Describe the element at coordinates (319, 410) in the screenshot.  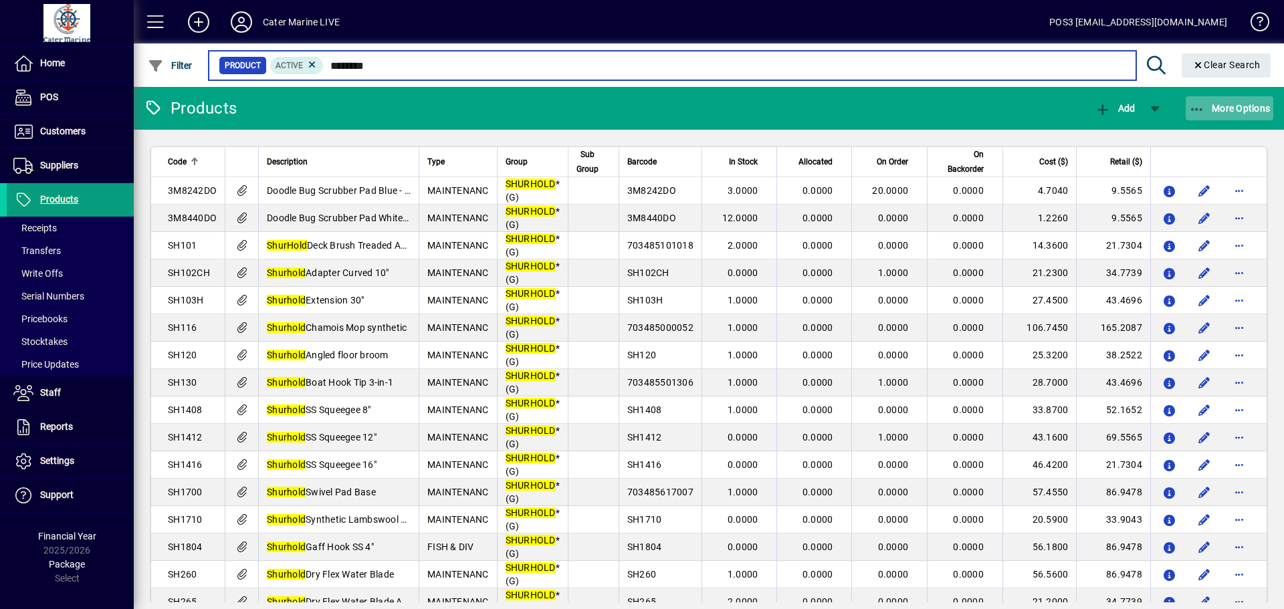
I see `span: SS Squeegee 8"` at that location.